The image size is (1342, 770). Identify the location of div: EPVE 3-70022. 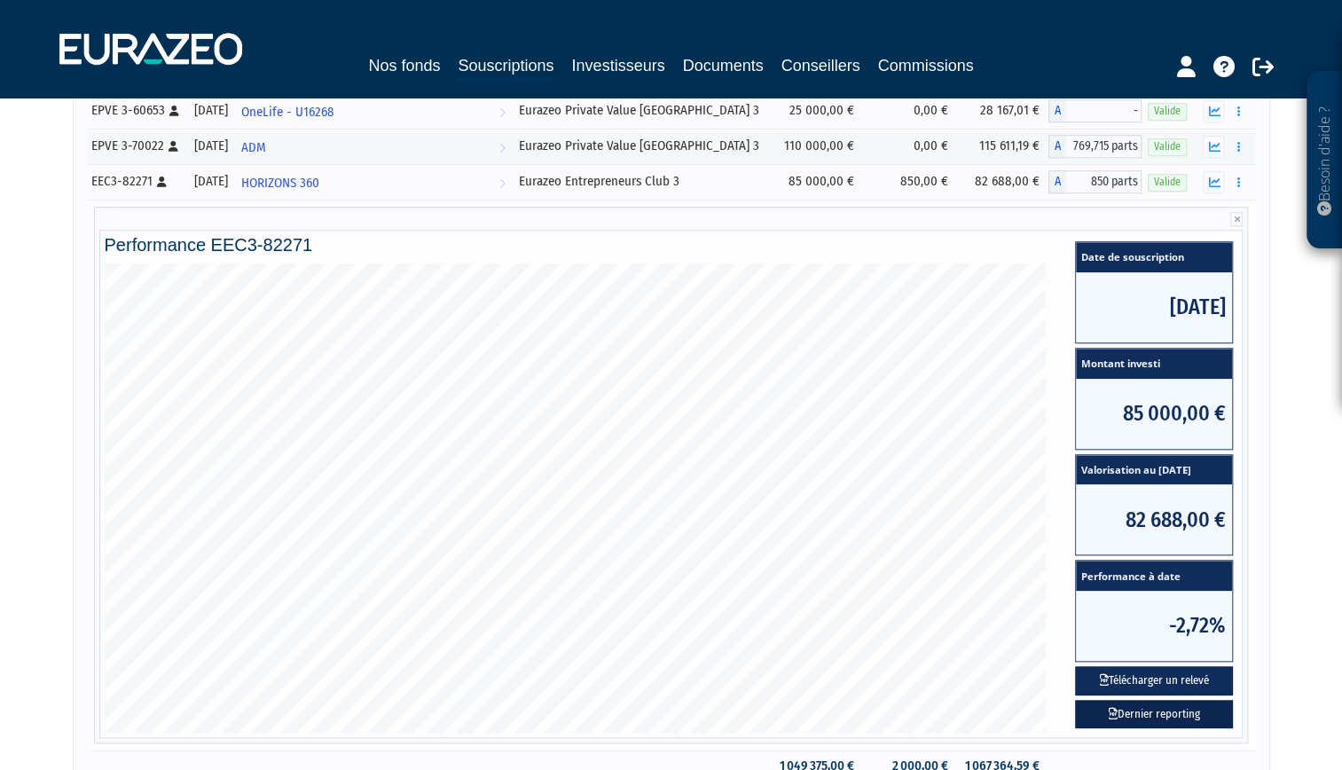
(136, 145).